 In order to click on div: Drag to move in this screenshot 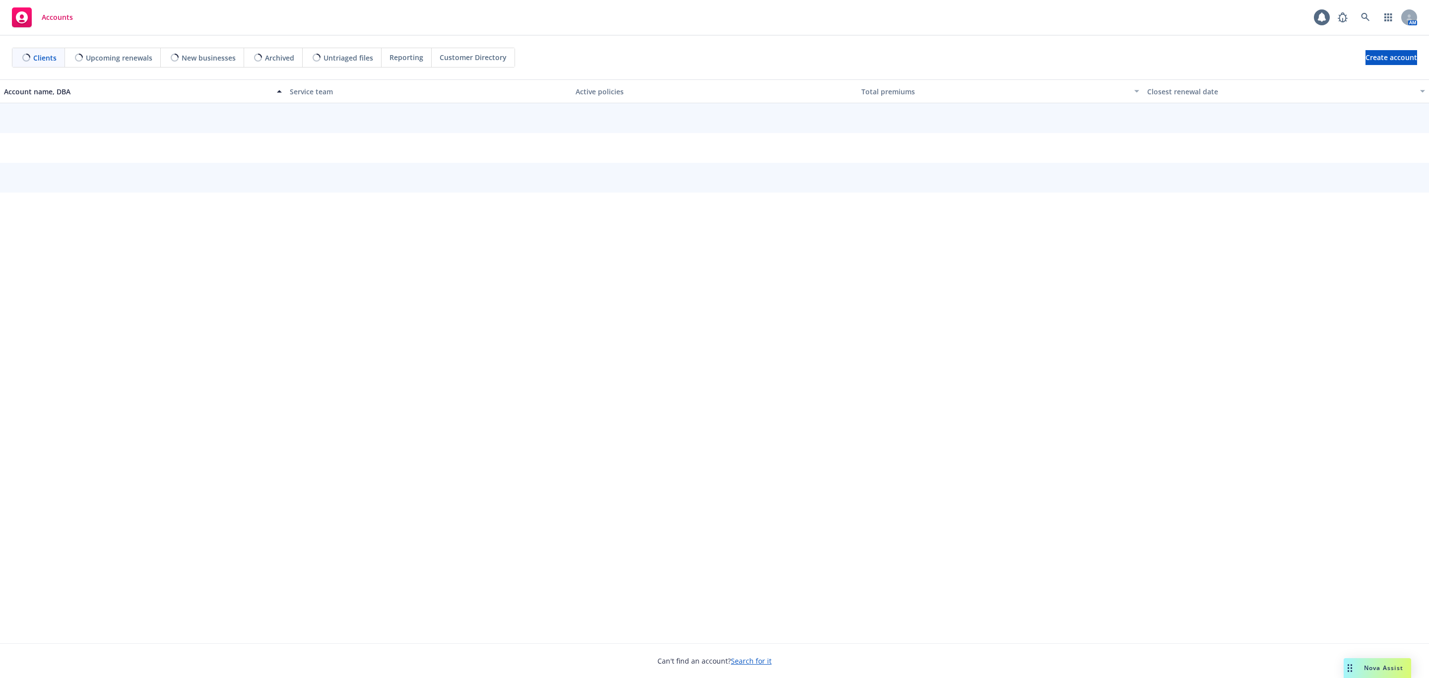, I will do `click(1349, 668)`.